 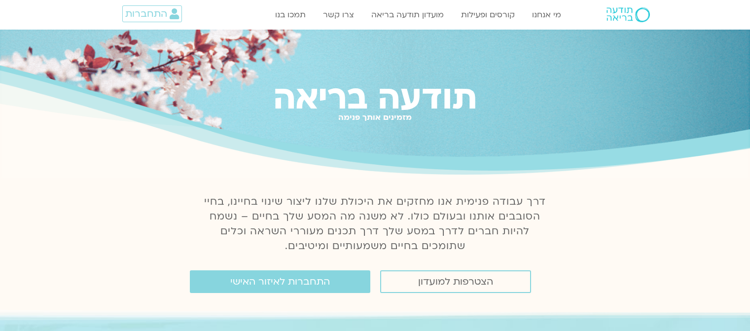 I want to click on img: תודעה בריאה, so click(x=628, y=15).